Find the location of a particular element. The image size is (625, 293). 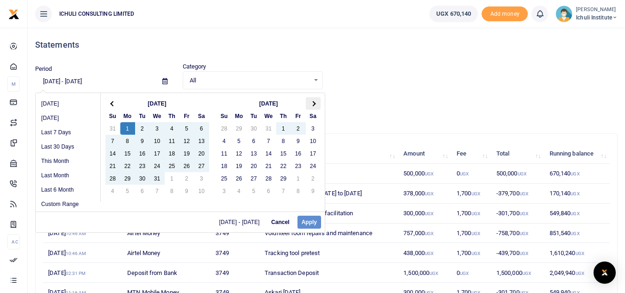

li: This Month is located at coordinates (68, 161).